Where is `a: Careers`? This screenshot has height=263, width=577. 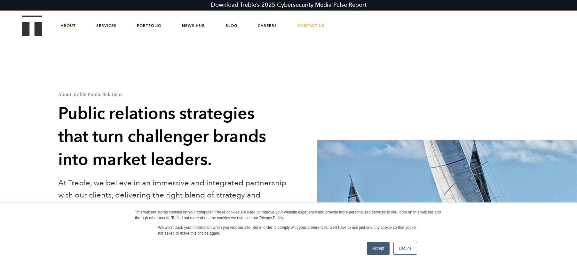 a: Careers is located at coordinates (268, 26).